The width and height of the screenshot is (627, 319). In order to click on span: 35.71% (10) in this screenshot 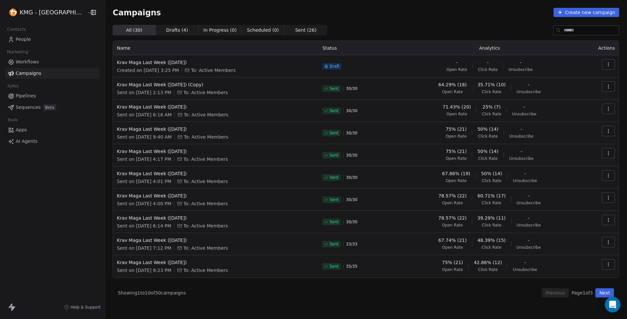, I will do `click(492, 85)`.